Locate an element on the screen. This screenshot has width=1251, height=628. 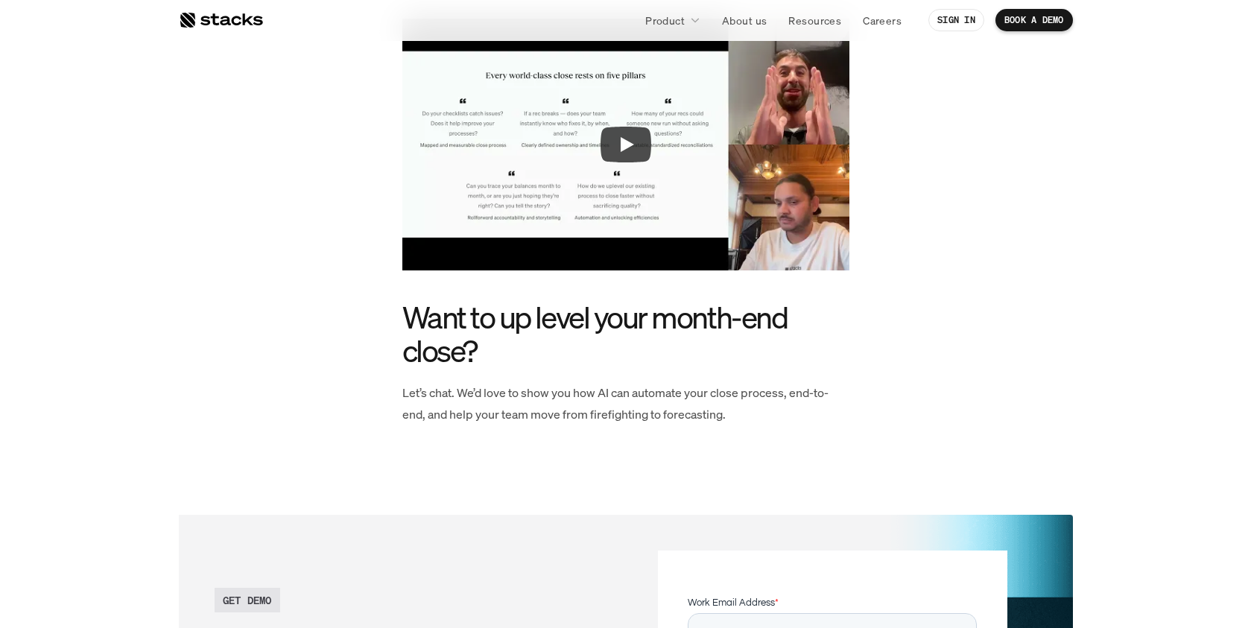
p: Let’s chat. We’d love to show you how AI can automate your close process, end-to-end, and help yo... is located at coordinates (626, 404).